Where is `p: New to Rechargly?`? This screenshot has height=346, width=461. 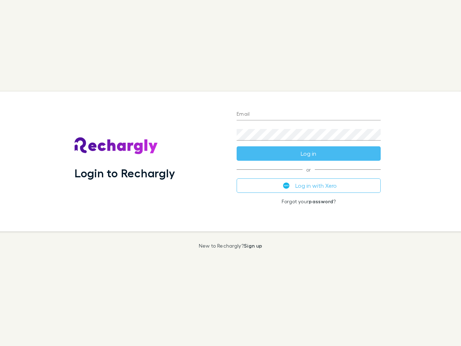 p: New to Rechargly? is located at coordinates (230, 245).